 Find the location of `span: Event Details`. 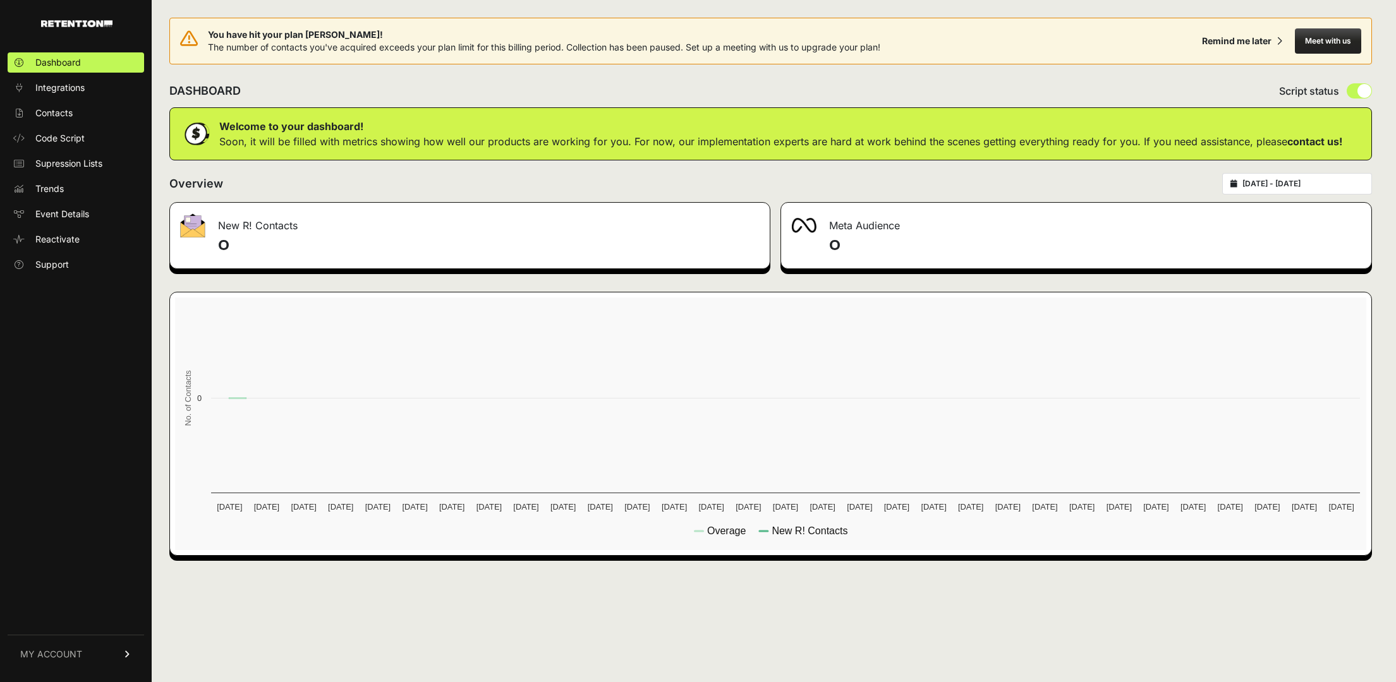

span: Event Details is located at coordinates (62, 214).